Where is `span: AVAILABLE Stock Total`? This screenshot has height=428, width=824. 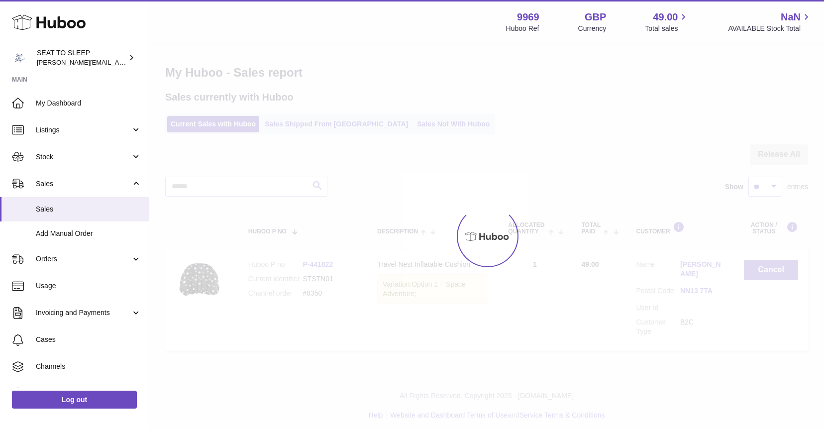 span: AVAILABLE Stock Total is located at coordinates (770, 28).